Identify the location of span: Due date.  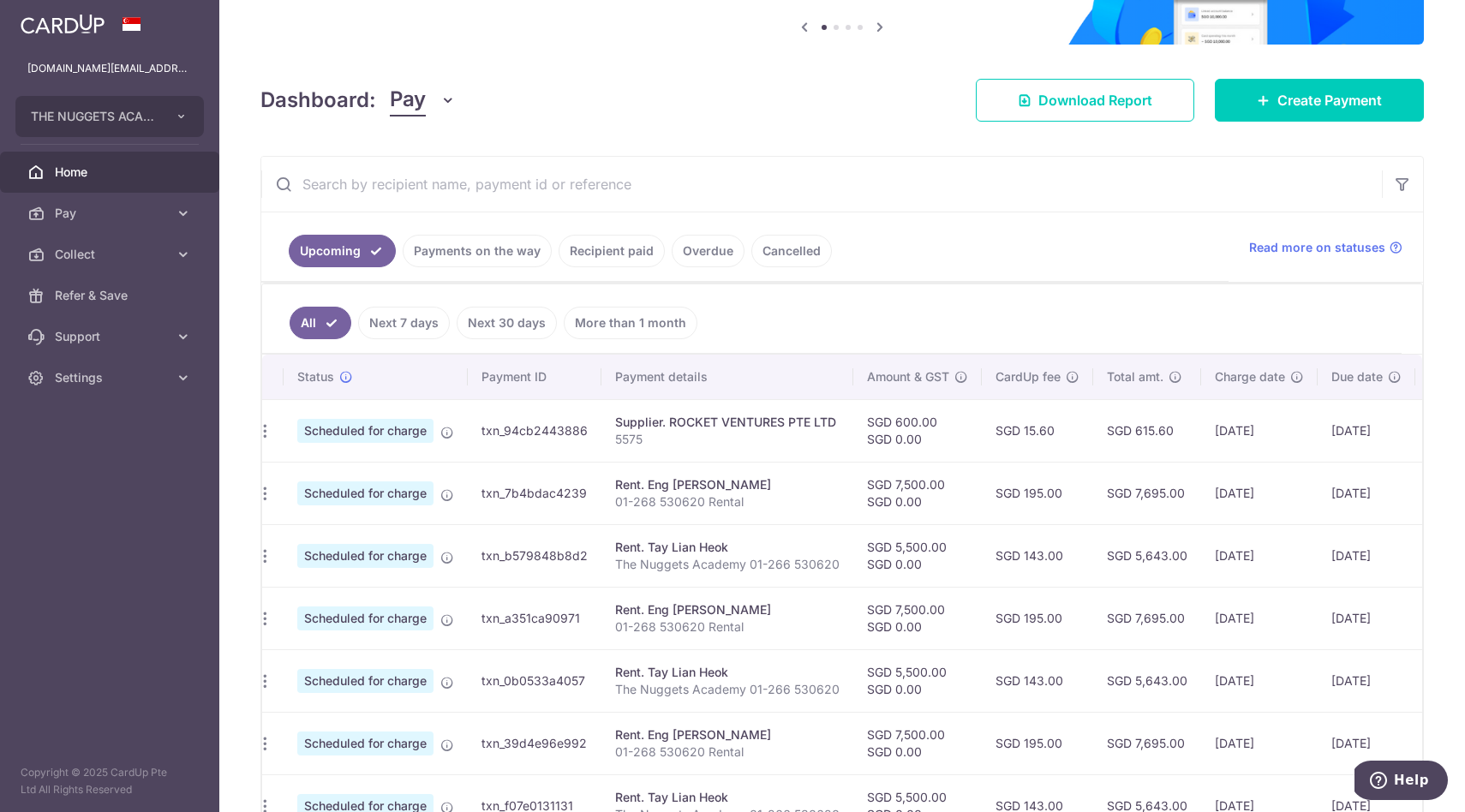
(1357, 376).